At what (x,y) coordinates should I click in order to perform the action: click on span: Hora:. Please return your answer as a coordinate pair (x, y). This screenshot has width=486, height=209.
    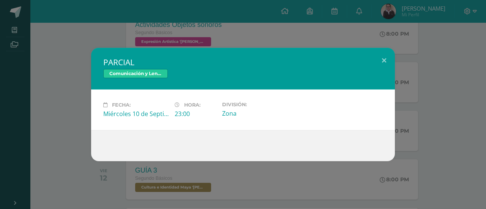
    Looking at the image, I should click on (192, 105).